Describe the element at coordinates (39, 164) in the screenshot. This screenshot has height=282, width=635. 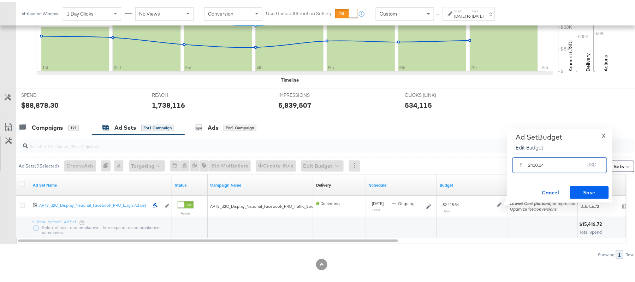
I see `div: Ad Sets ( 0 Selected)` at that location.